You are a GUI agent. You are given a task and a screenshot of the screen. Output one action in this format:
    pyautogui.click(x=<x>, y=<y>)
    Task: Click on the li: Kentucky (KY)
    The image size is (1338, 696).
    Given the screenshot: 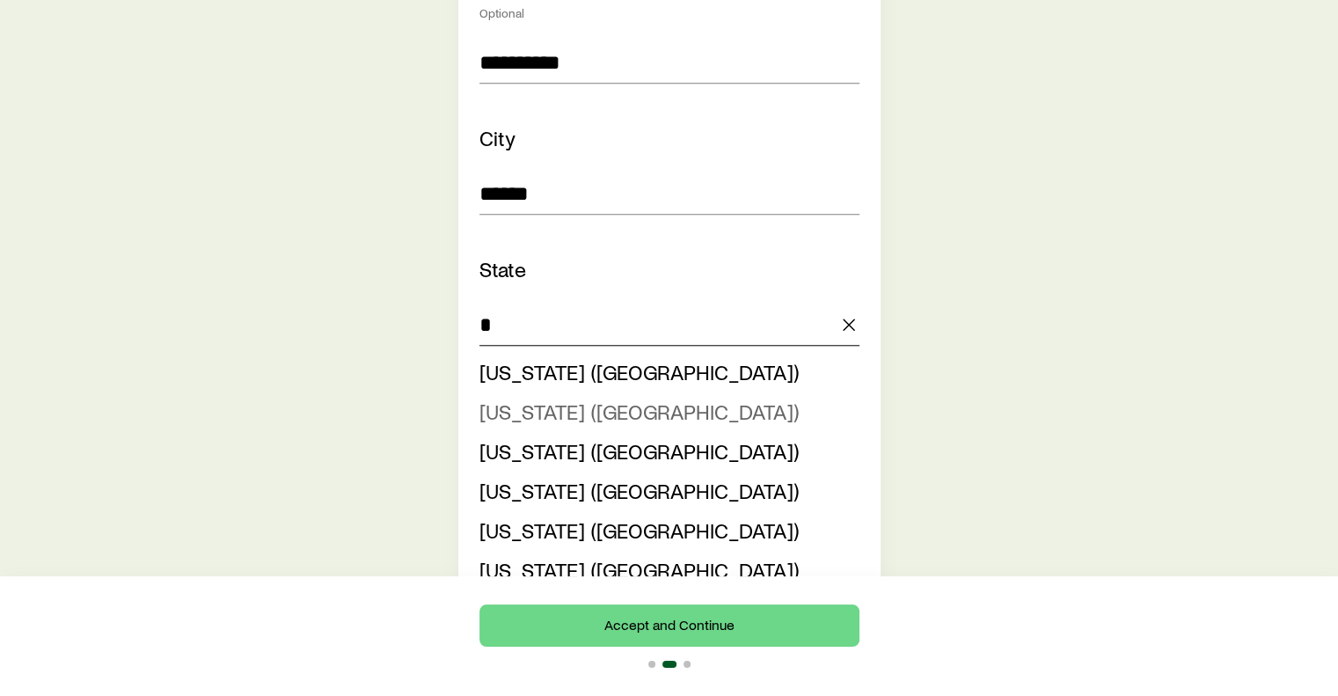 What is the action you would take?
    pyautogui.click(x=664, y=530)
    